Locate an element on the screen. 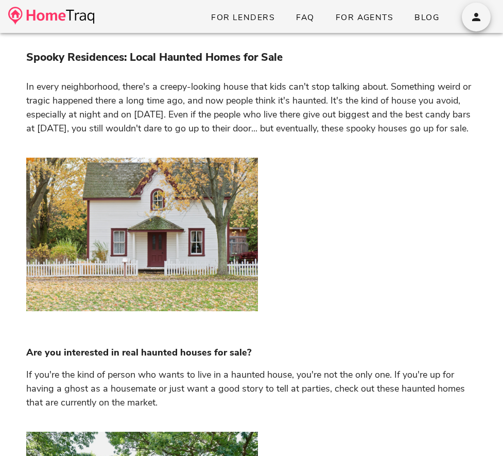  img: desktop-logo.34a1112.png is located at coordinates (51, 15).